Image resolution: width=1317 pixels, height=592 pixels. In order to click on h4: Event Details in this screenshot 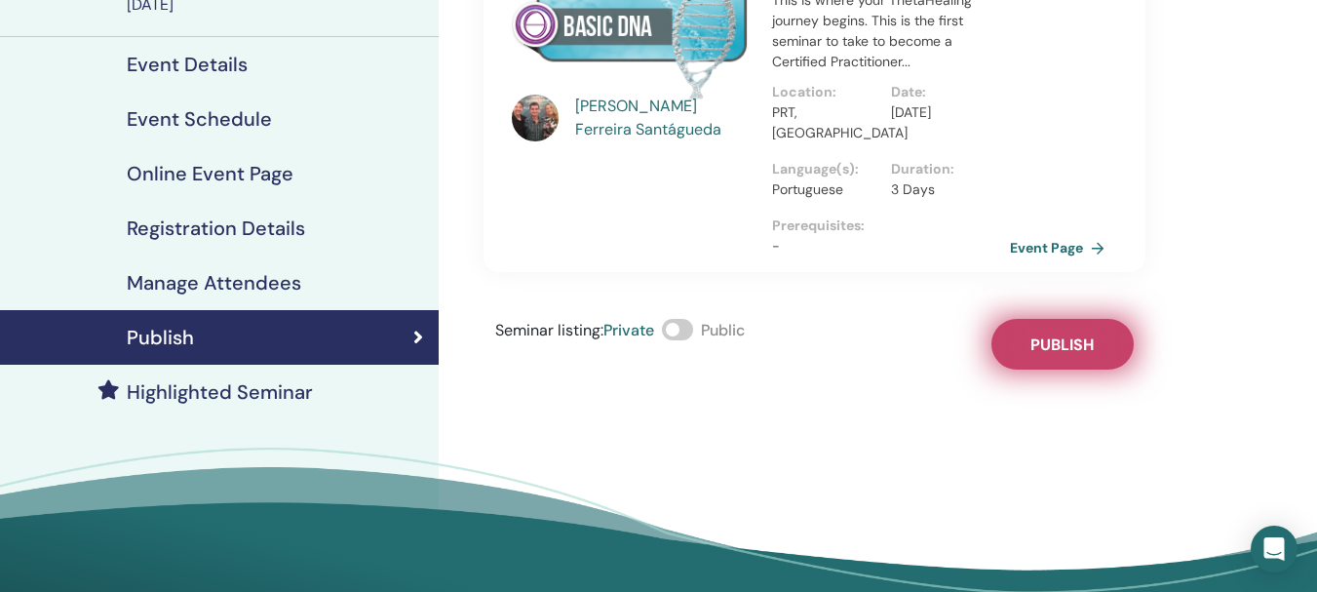, I will do `click(187, 64)`.